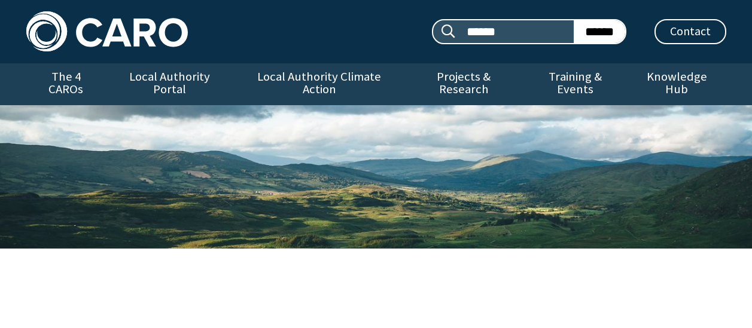 The image size is (752, 328). Describe the element at coordinates (107, 31) in the screenshot. I see `img: Caro logo` at that location.